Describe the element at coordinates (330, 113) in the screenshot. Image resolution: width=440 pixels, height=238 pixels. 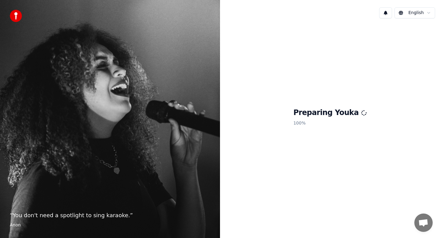
I see `h1: Preparing Youka` at that location.